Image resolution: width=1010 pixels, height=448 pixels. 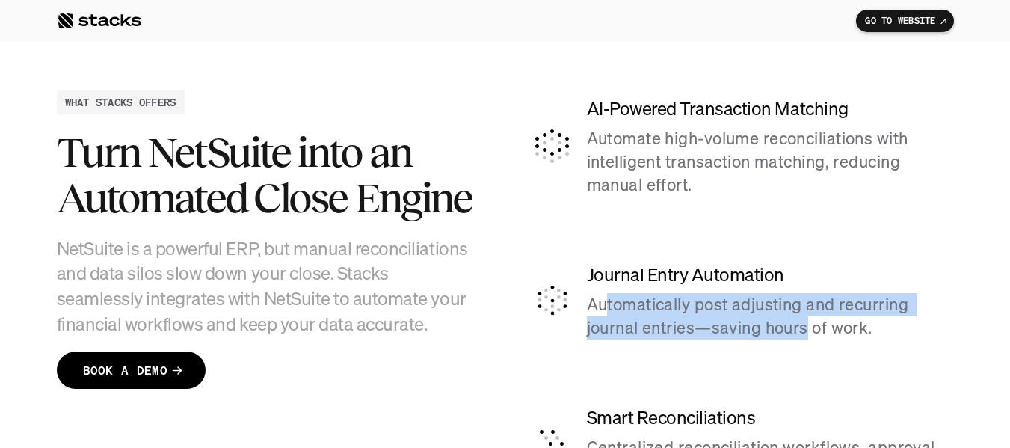 I want to click on p: GO TO WEBSITE, so click(x=900, y=21).